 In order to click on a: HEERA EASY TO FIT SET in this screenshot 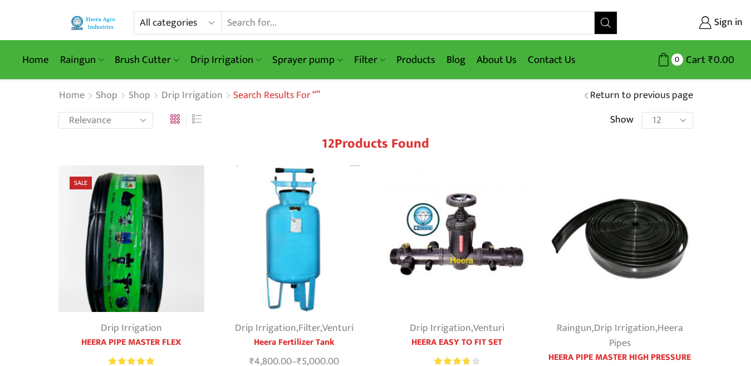, I will do `click(457, 342)`.